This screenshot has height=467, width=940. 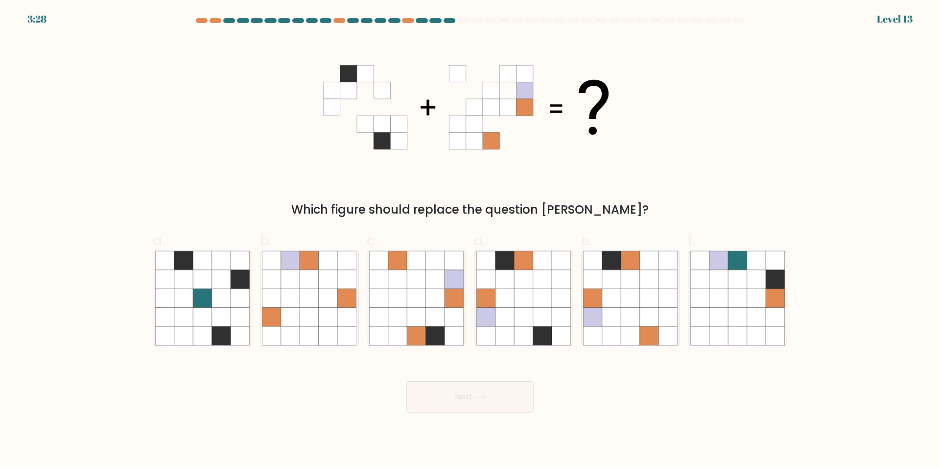 What do you see at coordinates (470, 397) in the screenshot?
I see `button: Next` at bounding box center [470, 397].